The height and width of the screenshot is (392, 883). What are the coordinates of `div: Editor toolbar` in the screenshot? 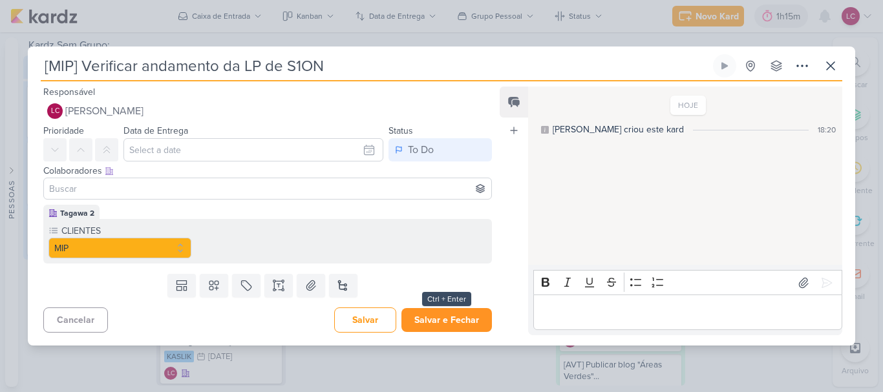 It's located at (688, 282).